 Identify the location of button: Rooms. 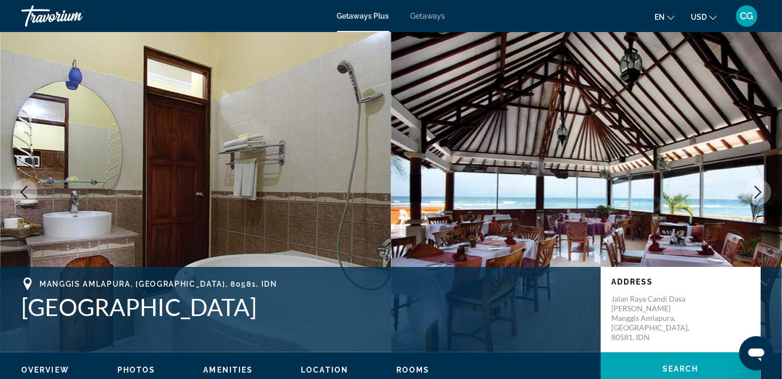
(413, 370).